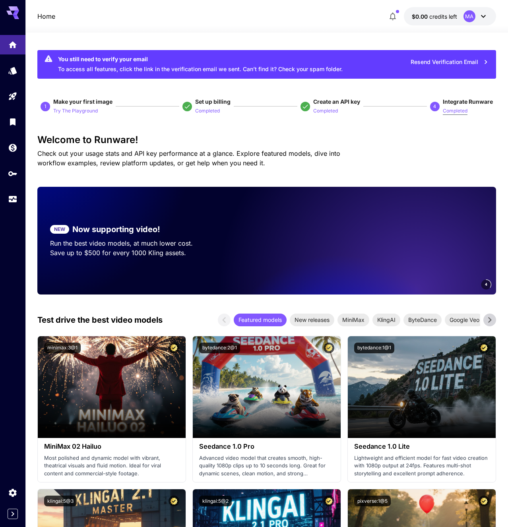  Describe the element at coordinates (62, 348) in the screenshot. I see `button: minimax:3@1` at that location.